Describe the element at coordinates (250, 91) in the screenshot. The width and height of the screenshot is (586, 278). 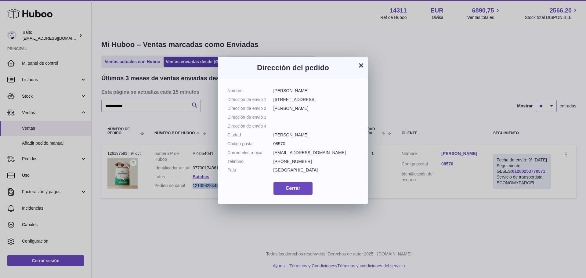
I see `dt: Nombre` at that location.